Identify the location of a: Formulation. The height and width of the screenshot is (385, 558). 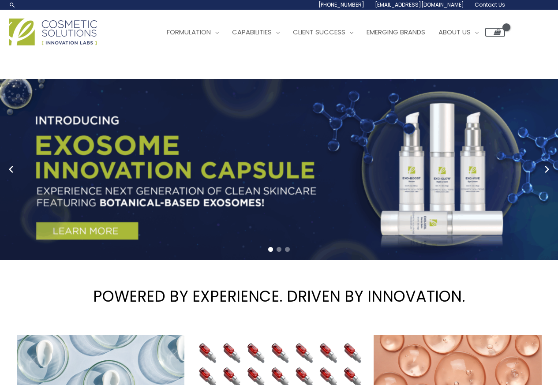
(193, 32).